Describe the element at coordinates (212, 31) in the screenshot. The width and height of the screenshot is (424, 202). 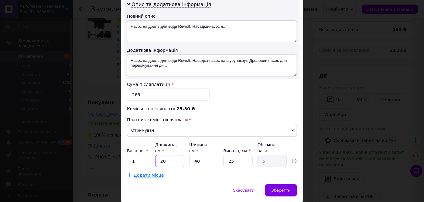
I see `textarea: Насос на дриль для води Rewolt, Насадка-насос н...` at that location.